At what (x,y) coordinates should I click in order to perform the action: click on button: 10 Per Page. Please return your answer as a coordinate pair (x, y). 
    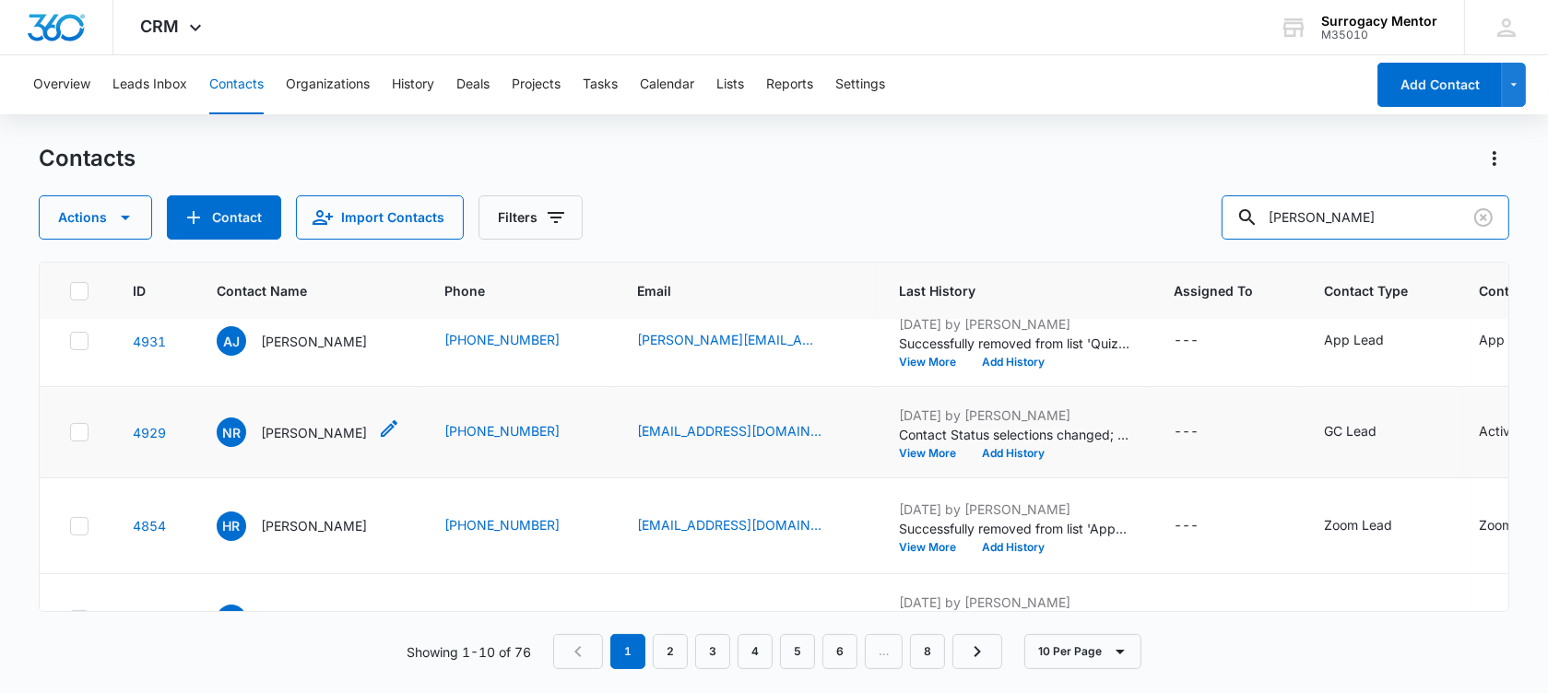
    Looking at the image, I should click on (1082, 652).